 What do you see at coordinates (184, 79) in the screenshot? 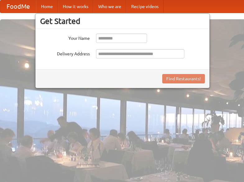
I see `button: Find Restaurants!` at bounding box center [184, 79].